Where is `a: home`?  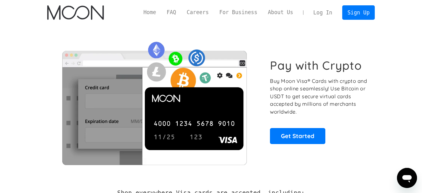
a: home is located at coordinates (75, 13).